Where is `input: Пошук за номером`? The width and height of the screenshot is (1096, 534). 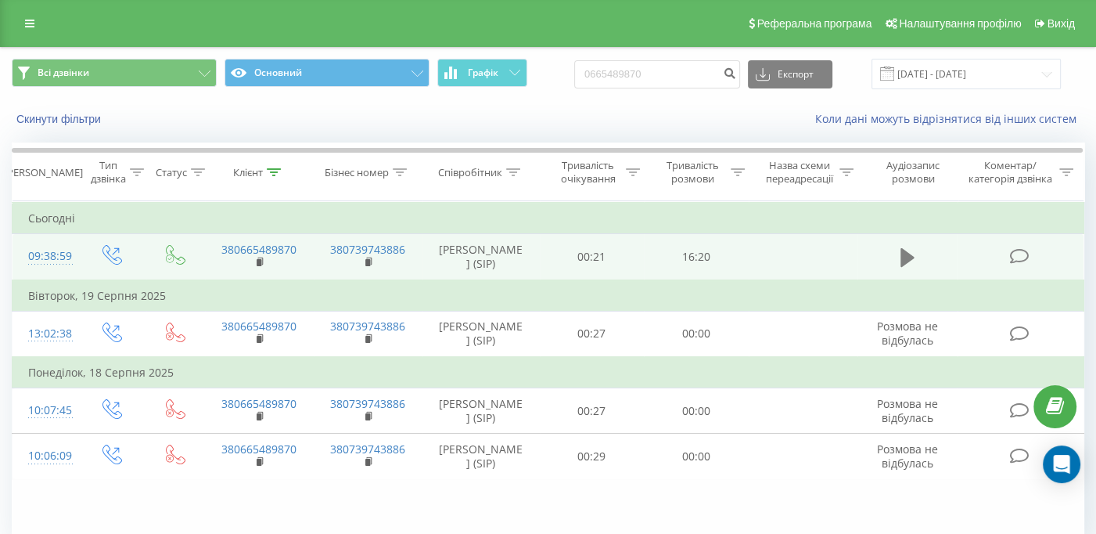
input: Пошук за номером is located at coordinates (657, 74).